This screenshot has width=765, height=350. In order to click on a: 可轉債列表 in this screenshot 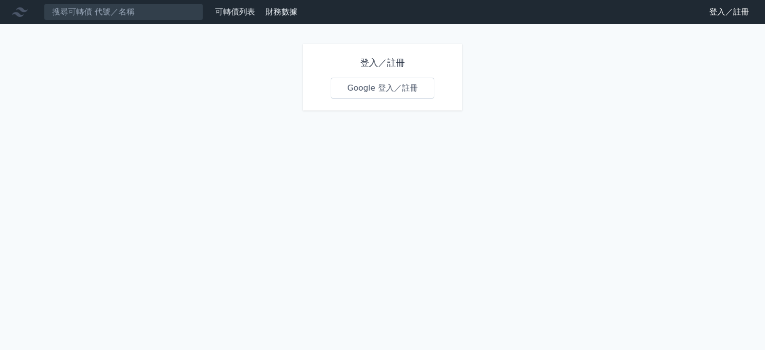, I will do `click(235, 11)`.